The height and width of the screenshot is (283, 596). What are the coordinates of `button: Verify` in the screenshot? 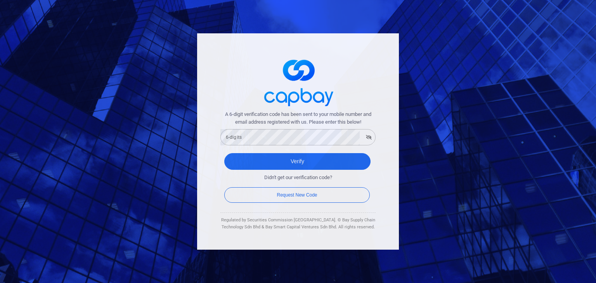 It's located at (297, 162).